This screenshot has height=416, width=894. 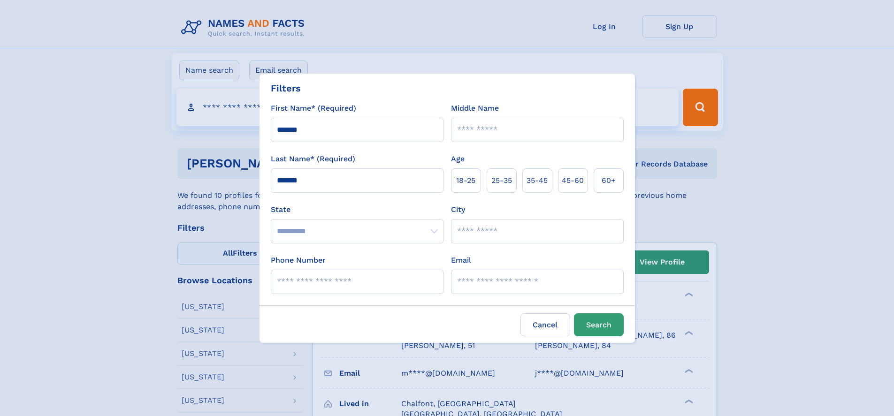 What do you see at coordinates (573, 181) in the screenshot?
I see `span: 45‑60` at bounding box center [573, 181].